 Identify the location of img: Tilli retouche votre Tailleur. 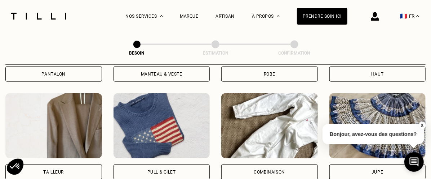
(54, 126).